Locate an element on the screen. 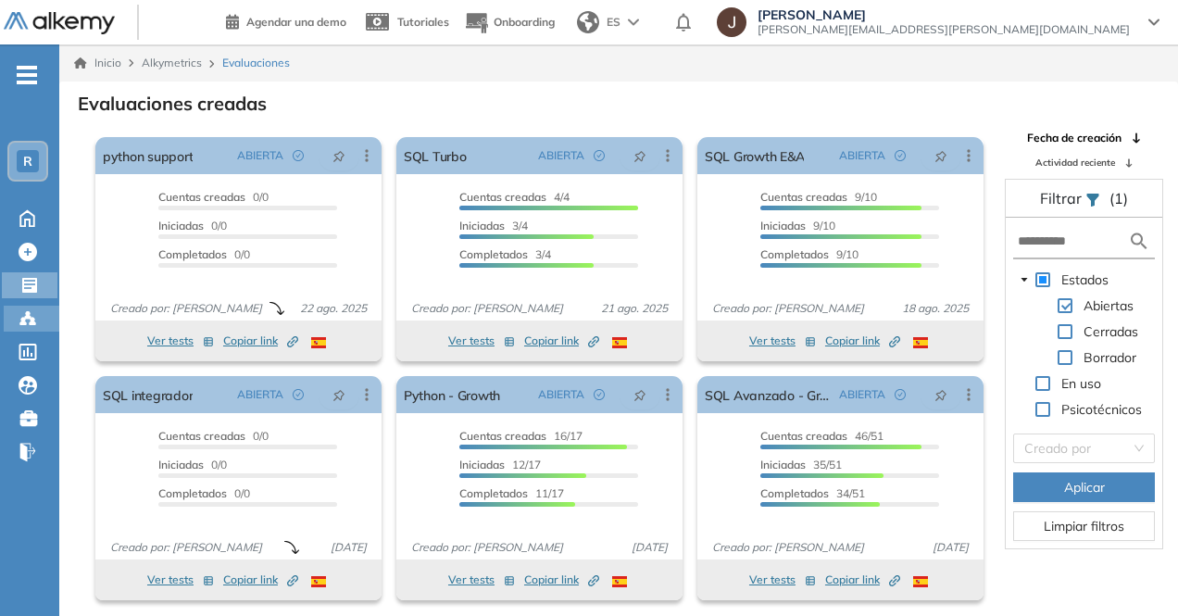 Image resolution: width=1178 pixels, height=616 pixels. button: Aplicar is located at coordinates (1083, 487).